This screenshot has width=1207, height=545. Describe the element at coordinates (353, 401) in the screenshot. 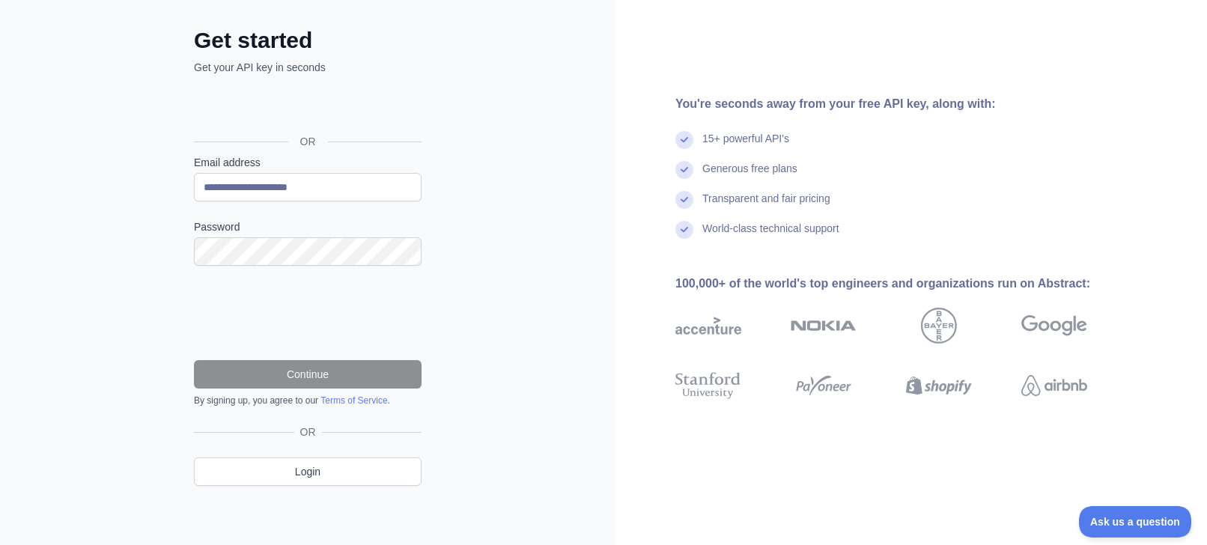

I see `a: Terms of Service` at that location.